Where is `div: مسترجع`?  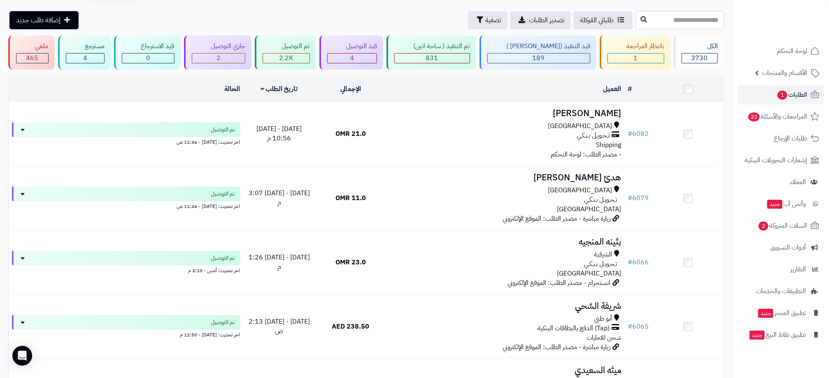
div: مسترجع is located at coordinates (85, 46).